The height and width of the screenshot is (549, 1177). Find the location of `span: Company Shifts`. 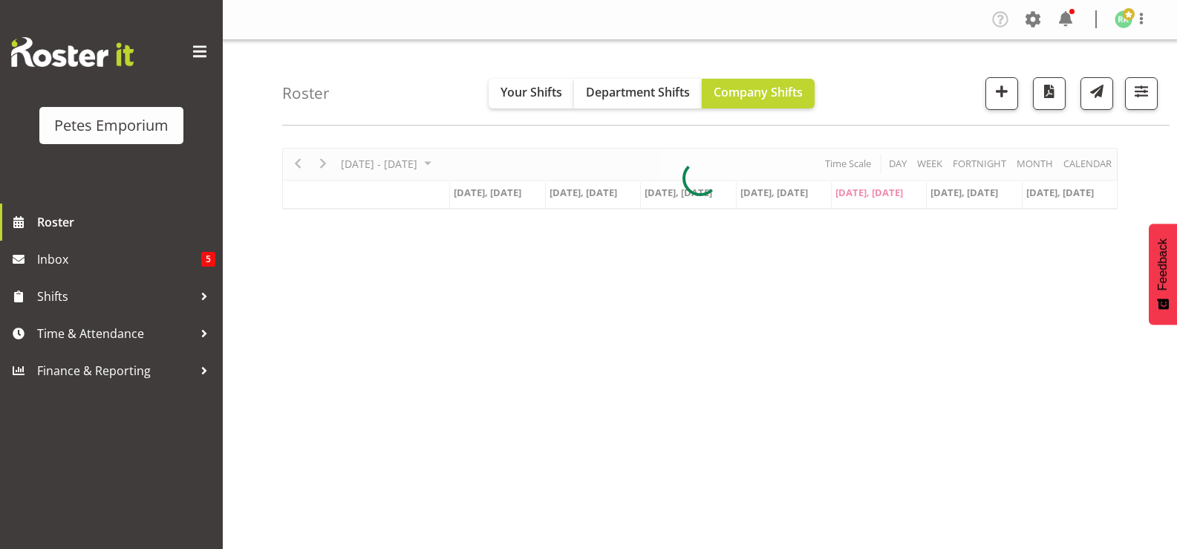

span: Company Shifts is located at coordinates (758, 92).